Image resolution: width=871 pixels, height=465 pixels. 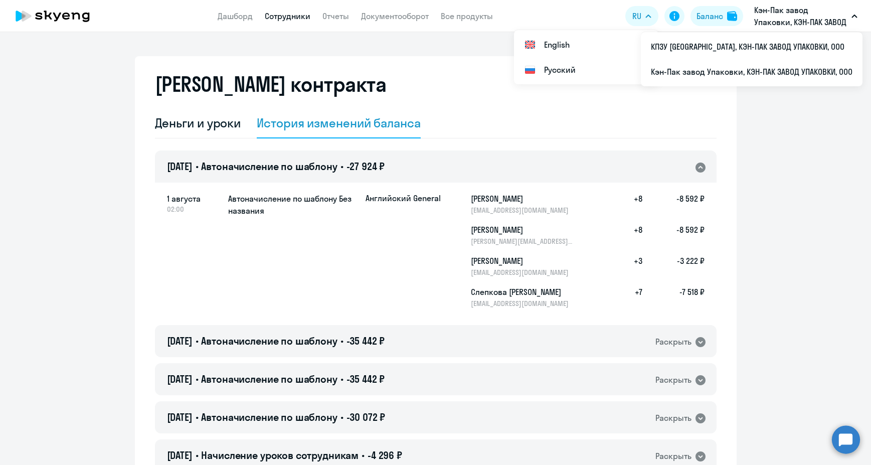 What do you see at coordinates (293, 205) in the screenshot?
I see `h5: Автоначисление по шаблону Без названия` at bounding box center [293, 205].